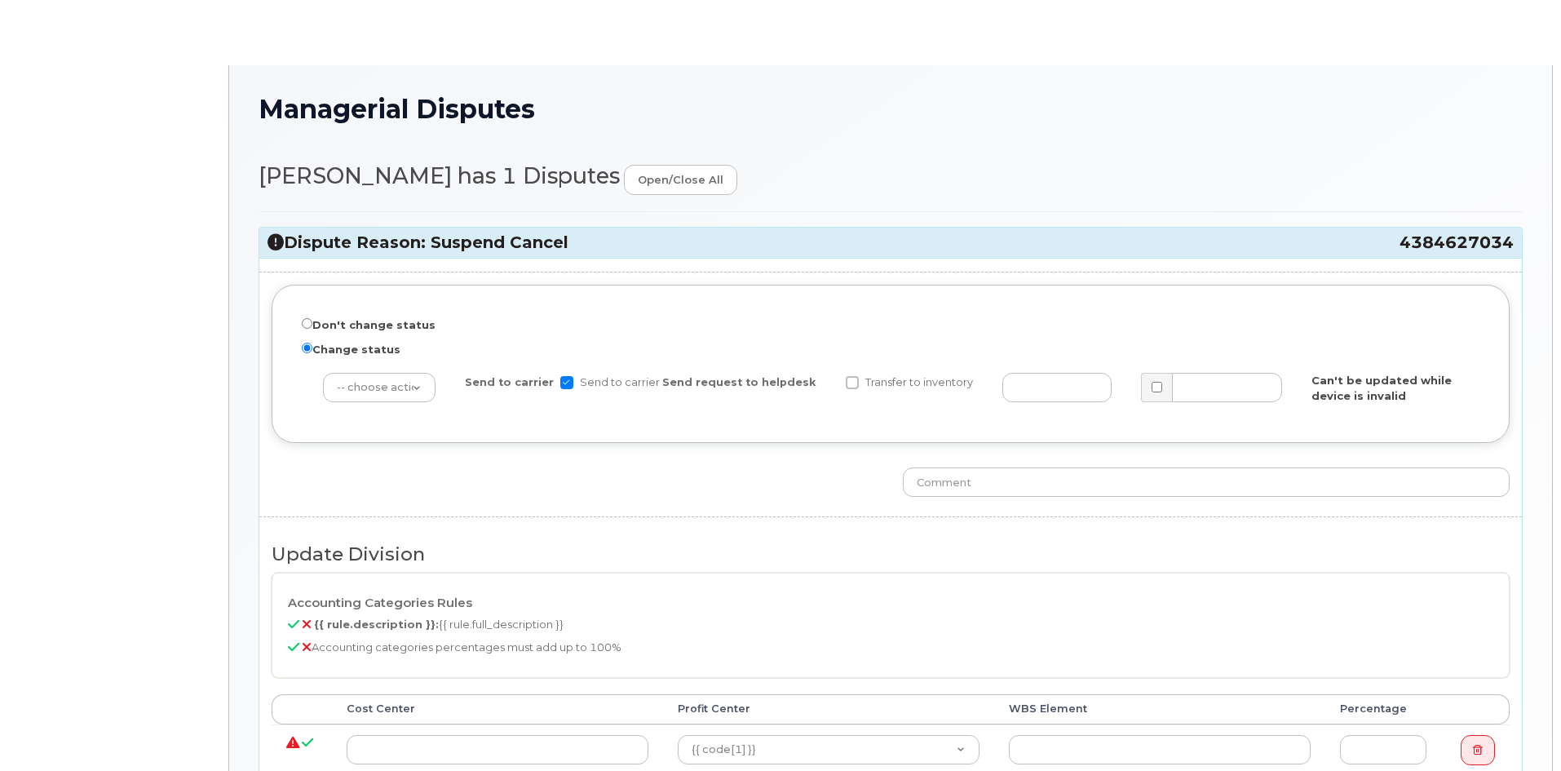 The width and height of the screenshot is (1561, 771). Describe the element at coordinates (307, 348) in the screenshot. I see `input: Change status` at that location.